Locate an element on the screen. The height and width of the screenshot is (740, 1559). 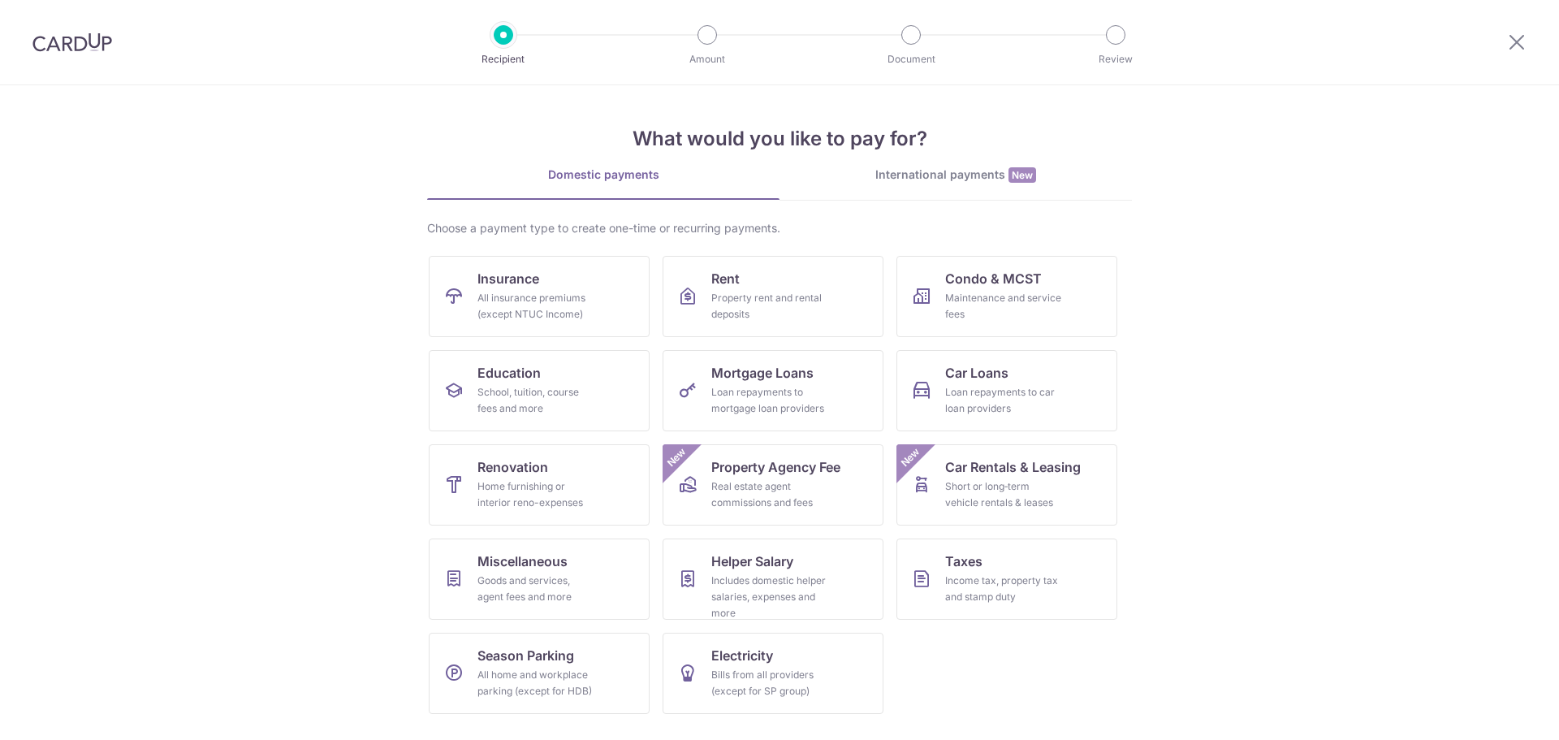
div: Bills from all providers (except for SP group) is located at coordinates (770, 683).